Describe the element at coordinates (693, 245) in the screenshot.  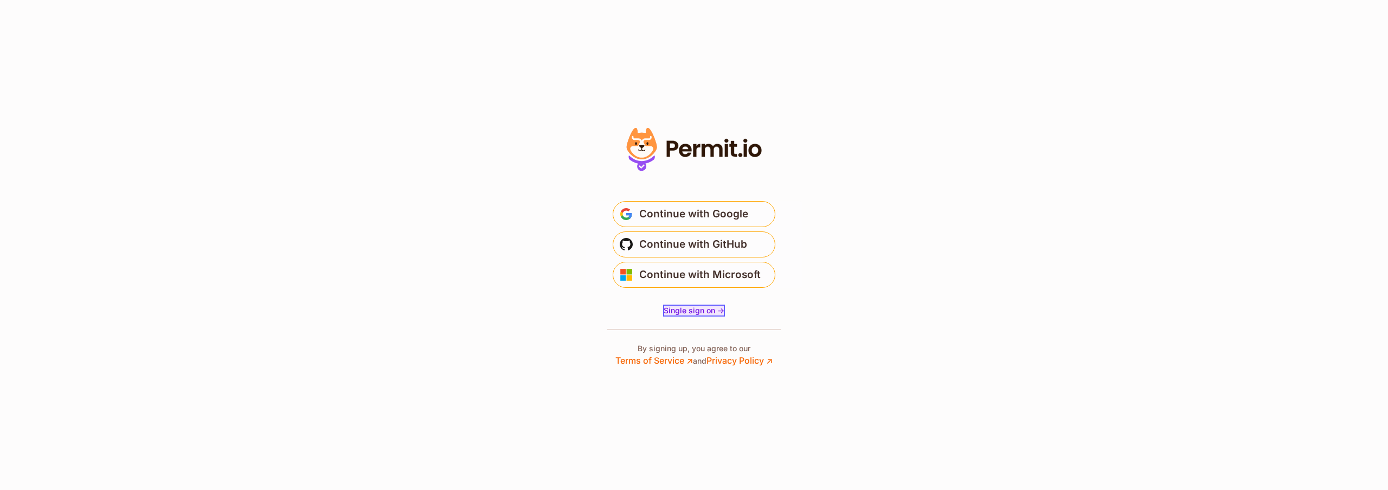
I see `span: Continue with GitHub` at that location.